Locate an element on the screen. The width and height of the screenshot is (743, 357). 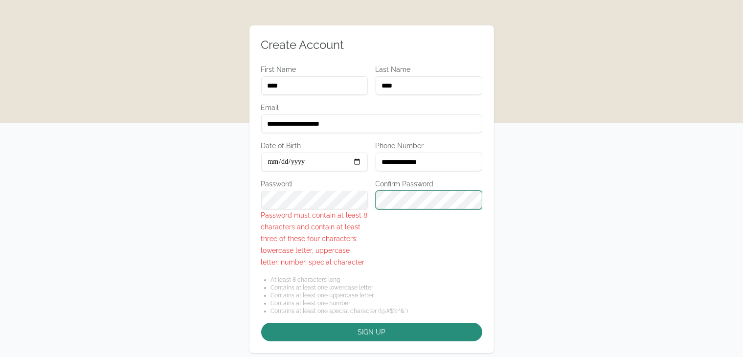
li: At least 8 characters long is located at coordinates (377, 280).